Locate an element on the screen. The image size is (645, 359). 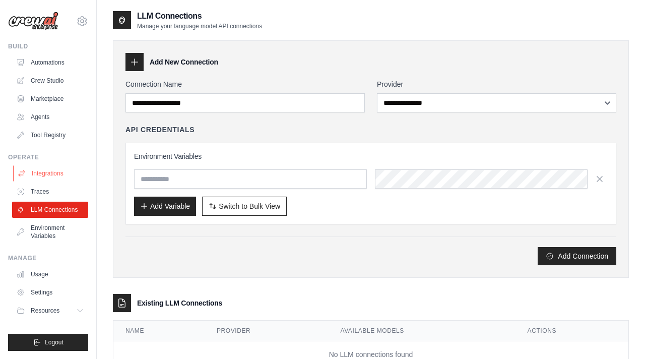
h4: API Credentials is located at coordinates (160, 129).